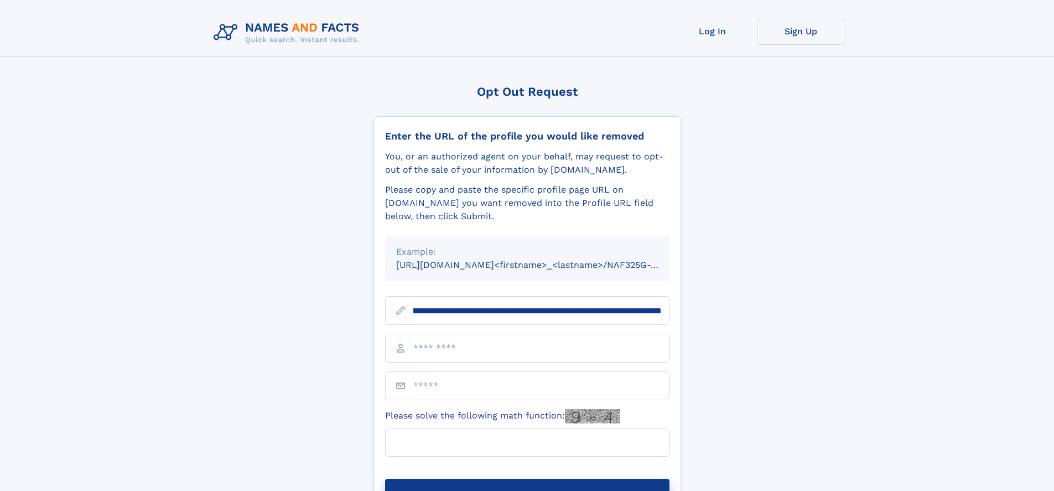 This screenshot has height=491, width=1054. I want to click on div: You, or an authorized agent on your behalf, may request to opt-out of the sale of your informatio..., so click(527, 163).